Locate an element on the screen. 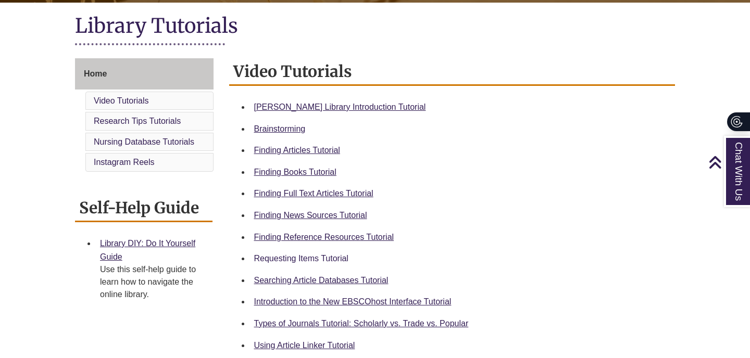  a: Searching Article Databases Tutorial is located at coordinates (321, 280).